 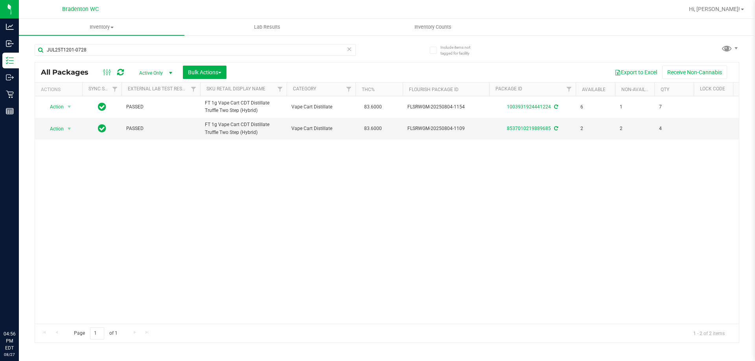 I want to click on span: FLSRWGM-20250804-1154, so click(x=446, y=107).